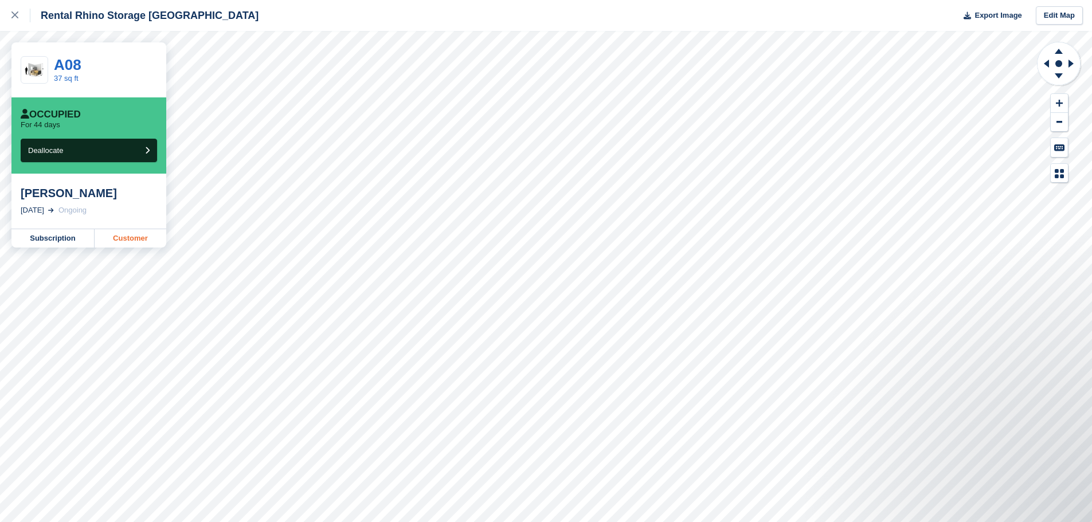 The image size is (1092, 522). Describe the element at coordinates (1059, 15) in the screenshot. I see `a: Edit Map` at that location.